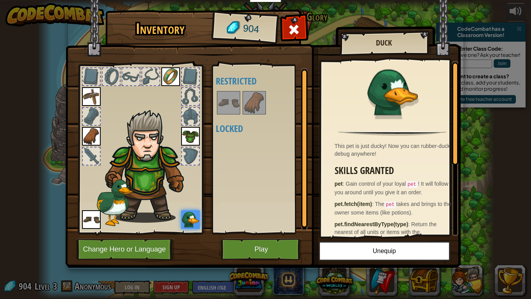 Image resolution: width=531 pixels, height=299 pixels. I want to click on strong: pet.findNearestByType(type), so click(372, 224).